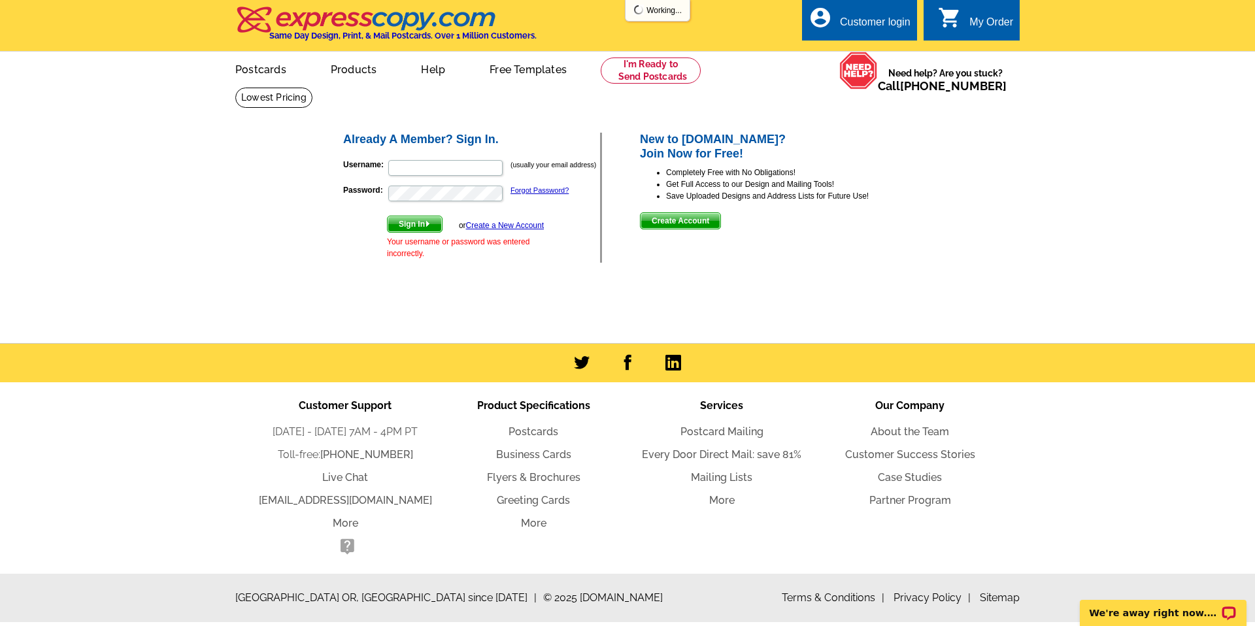 This screenshot has width=1255, height=626. Describe the element at coordinates (553, 165) in the screenshot. I see `small: (usually your email address)` at that location.